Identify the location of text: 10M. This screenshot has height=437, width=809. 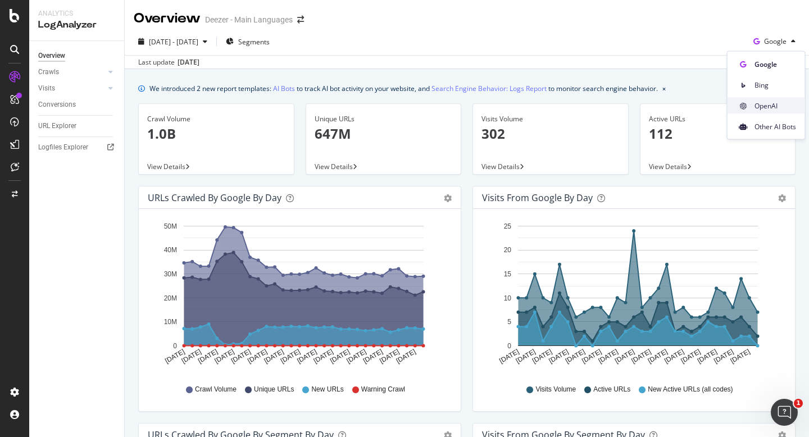
(170, 322).